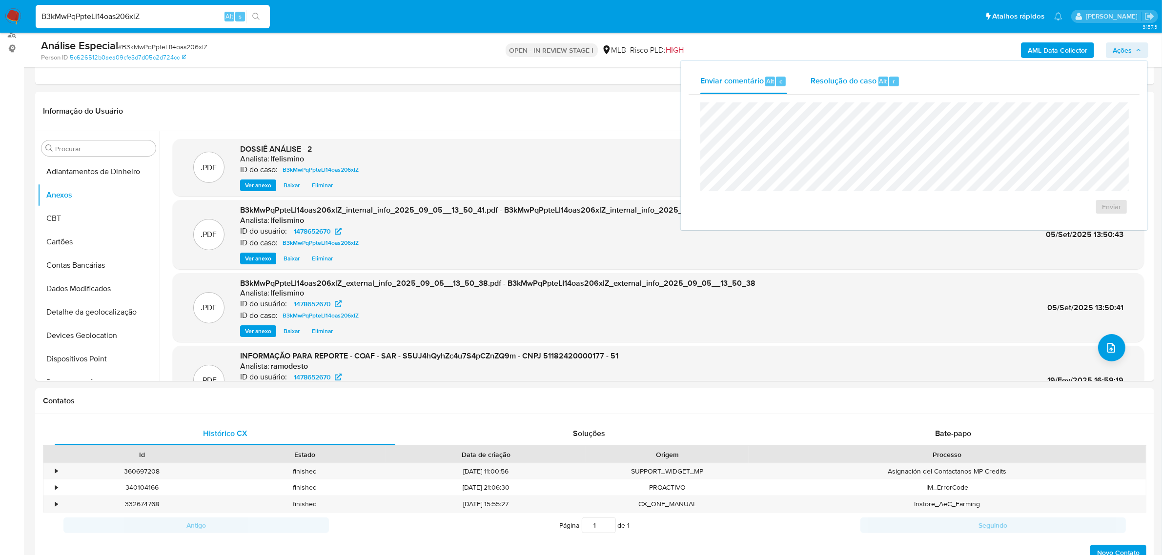  I want to click on a: Sair, so click(1149, 16).